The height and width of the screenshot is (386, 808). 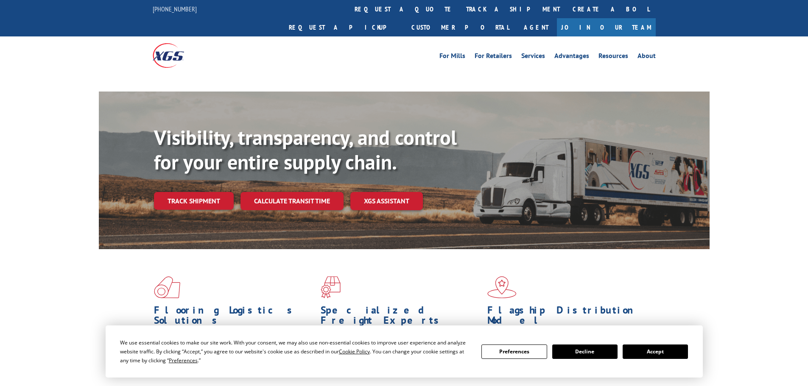 I want to click on a: Advantages, so click(x=572, y=57).